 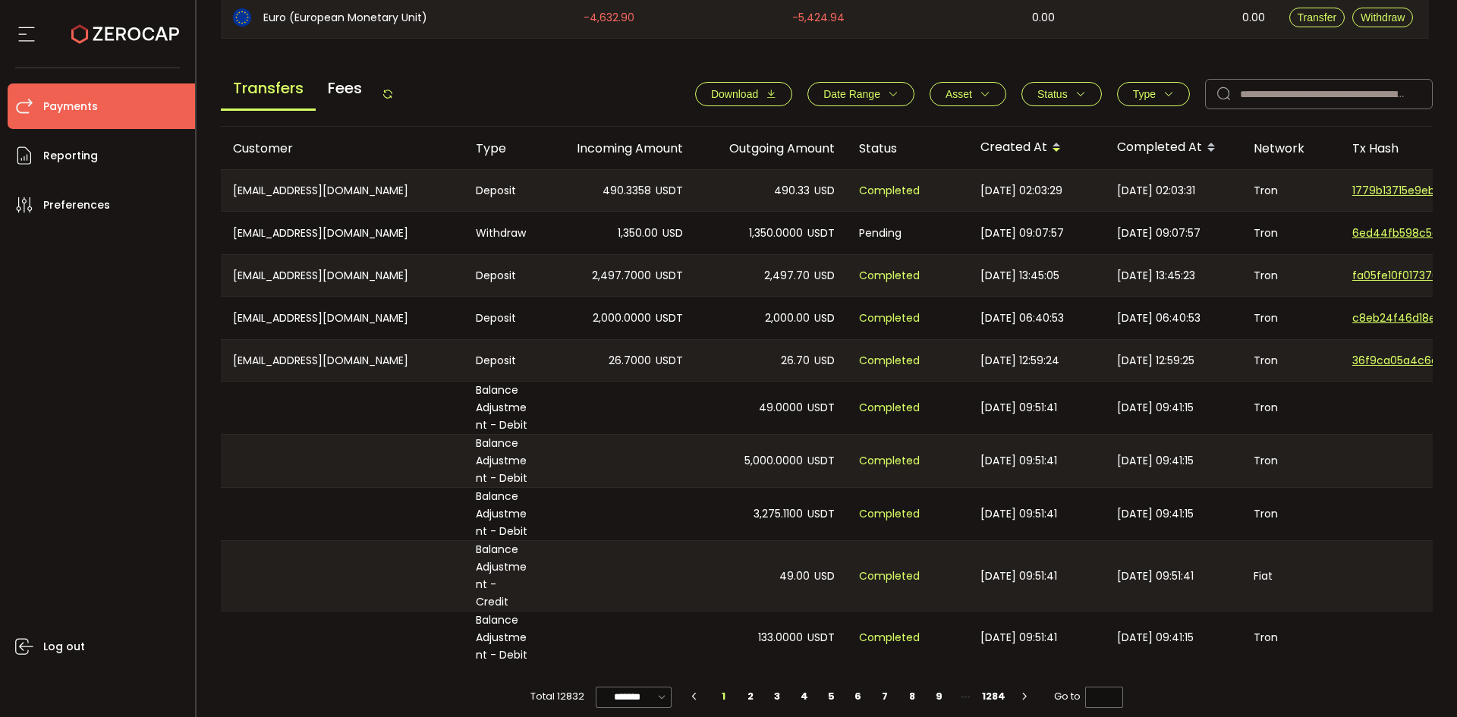 What do you see at coordinates (609, 17) in the screenshot?
I see `span: -4,632.90` at bounding box center [609, 17].